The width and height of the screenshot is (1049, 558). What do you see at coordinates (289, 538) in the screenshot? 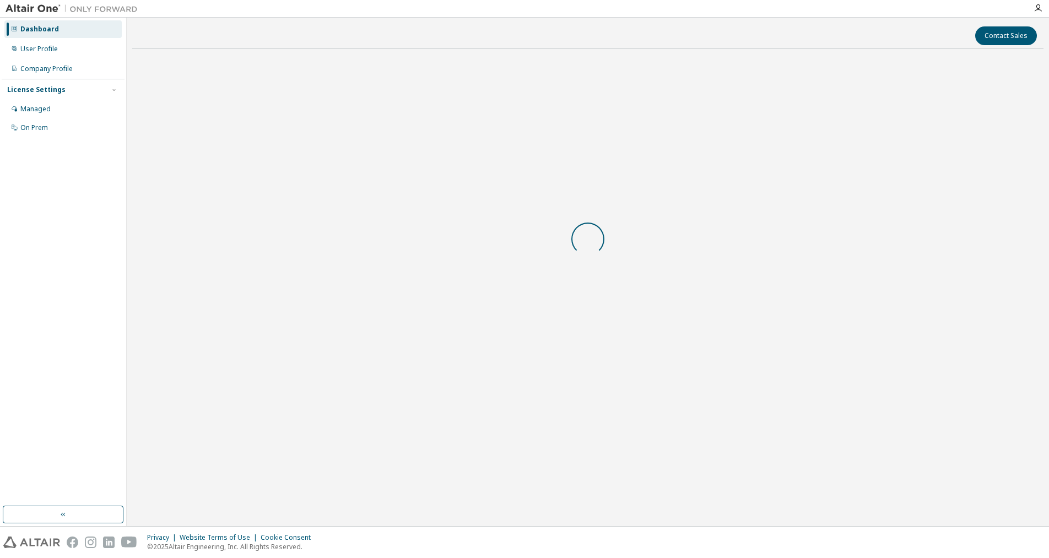
I see `div: Cookie Consent` at bounding box center [289, 538].